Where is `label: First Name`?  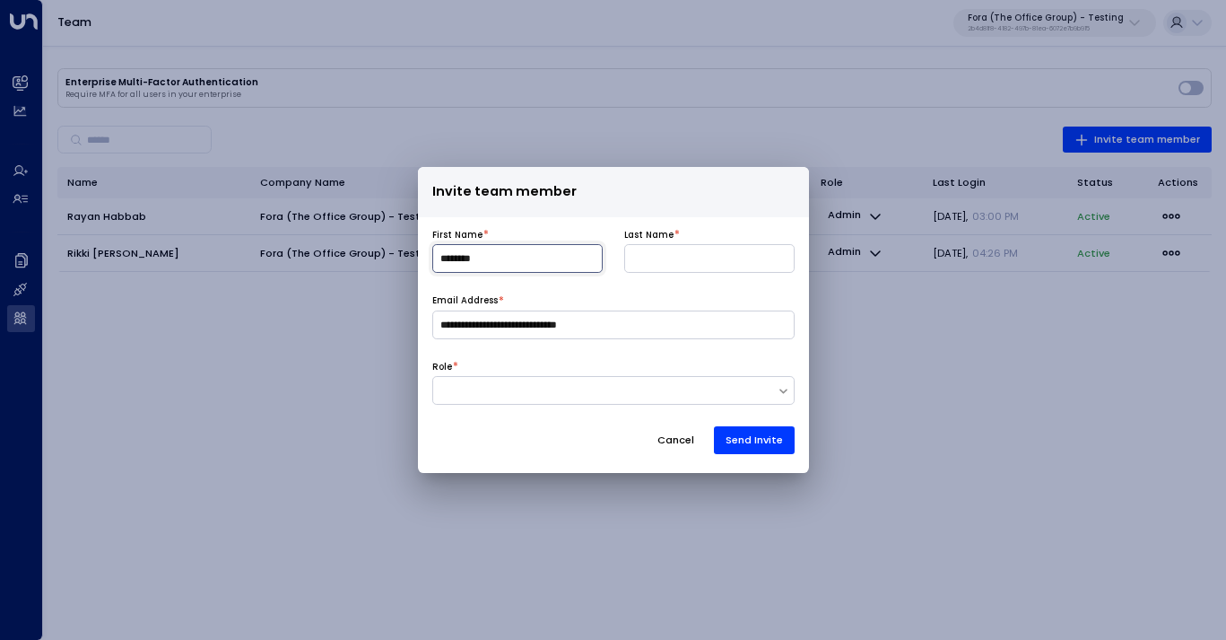 label: First Name is located at coordinates (457, 235).